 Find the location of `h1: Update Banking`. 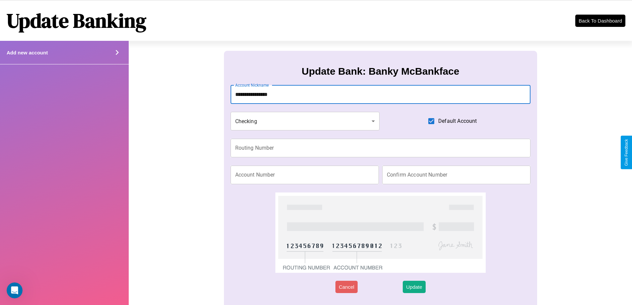

h1: Update Banking is located at coordinates (76, 21).